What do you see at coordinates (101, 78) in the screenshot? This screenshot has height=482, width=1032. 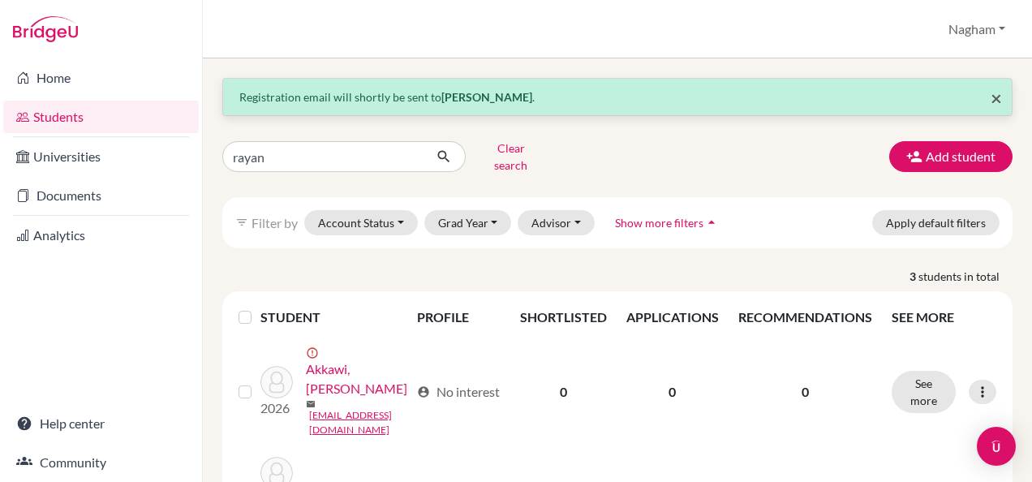 I see `a: Home` at bounding box center [101, 78].